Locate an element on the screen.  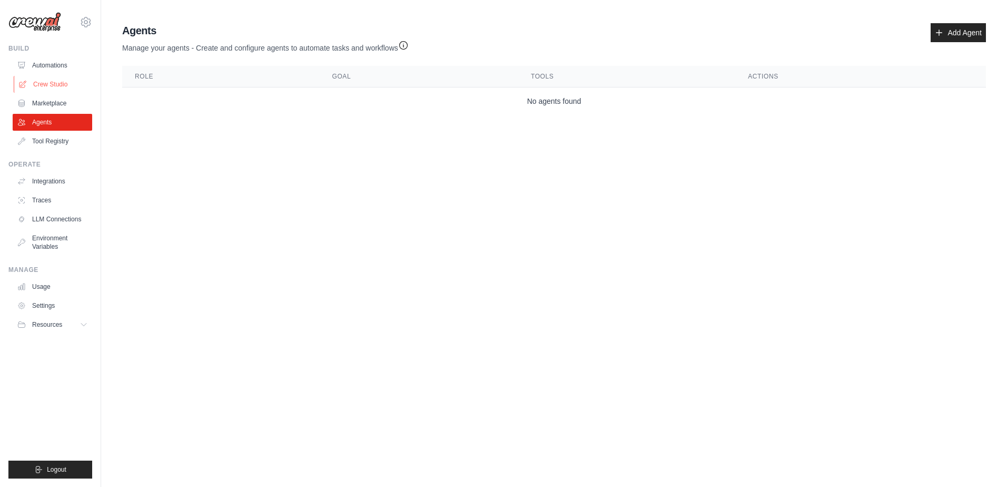
a: LLM Connections is located at coordinates (52, 219).